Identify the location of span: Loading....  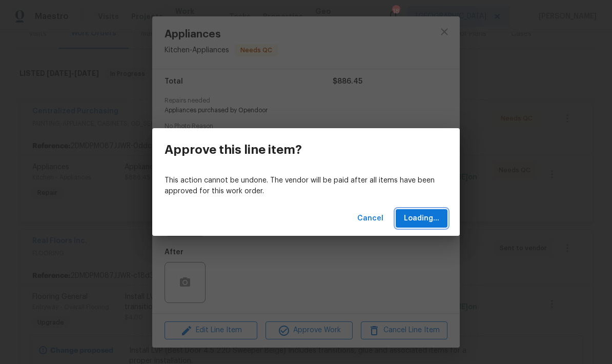
(421, 218).